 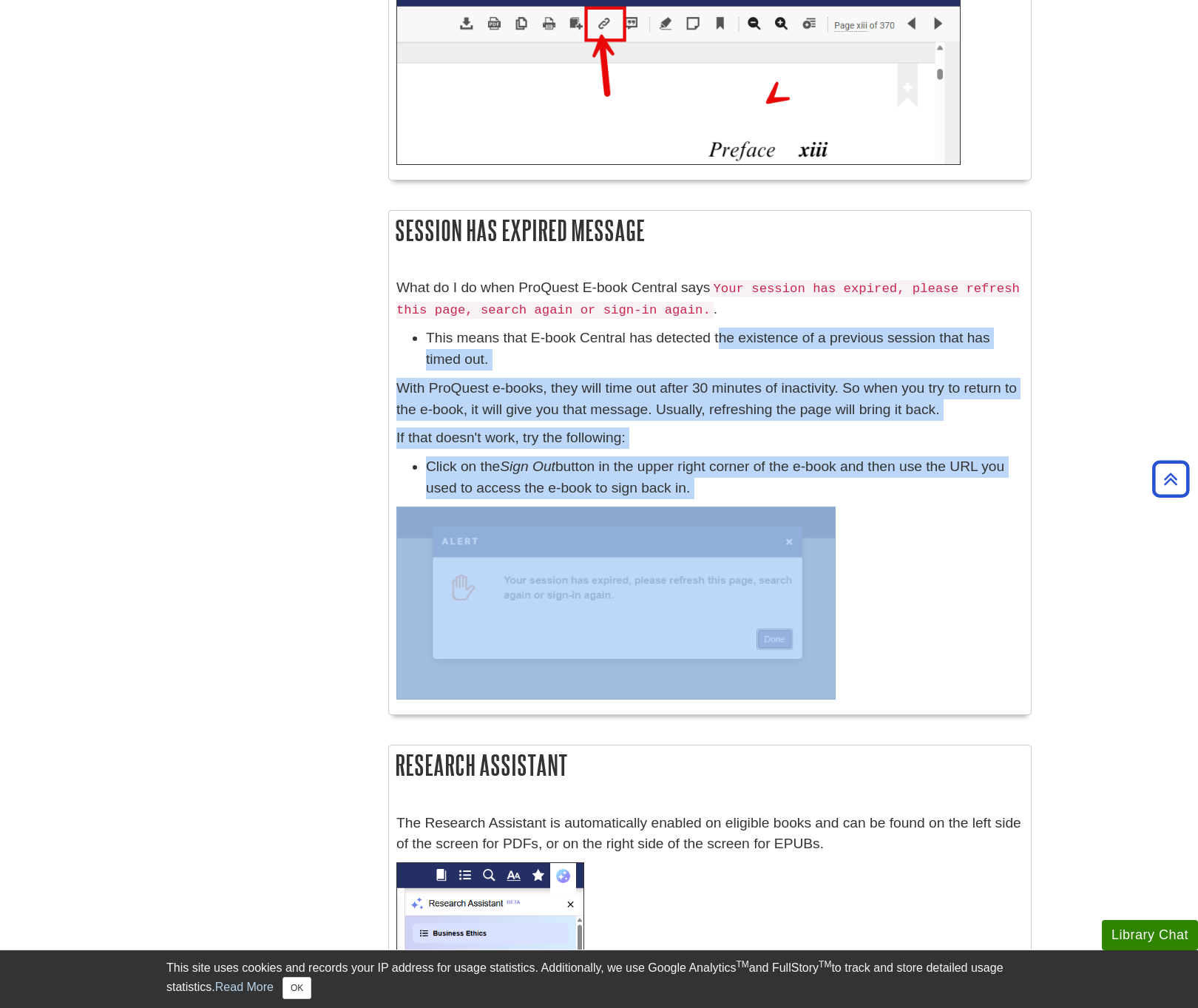 What do you see at coordinates (1170, 479) in the screenshot?
I see `a: Back to Top` at bounding box center [1170, 479].